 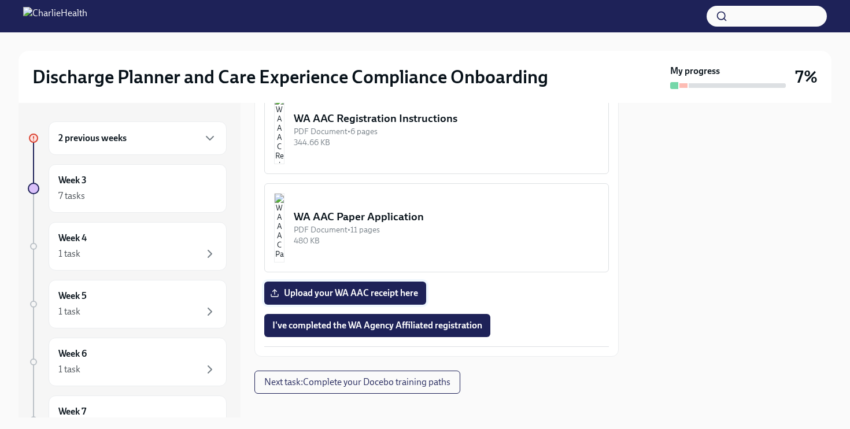 What do you see at coordinates (279, 130) in the screenshot?
I see `img: WA AAC Registration Instructions` at bounding box center [279, 130].